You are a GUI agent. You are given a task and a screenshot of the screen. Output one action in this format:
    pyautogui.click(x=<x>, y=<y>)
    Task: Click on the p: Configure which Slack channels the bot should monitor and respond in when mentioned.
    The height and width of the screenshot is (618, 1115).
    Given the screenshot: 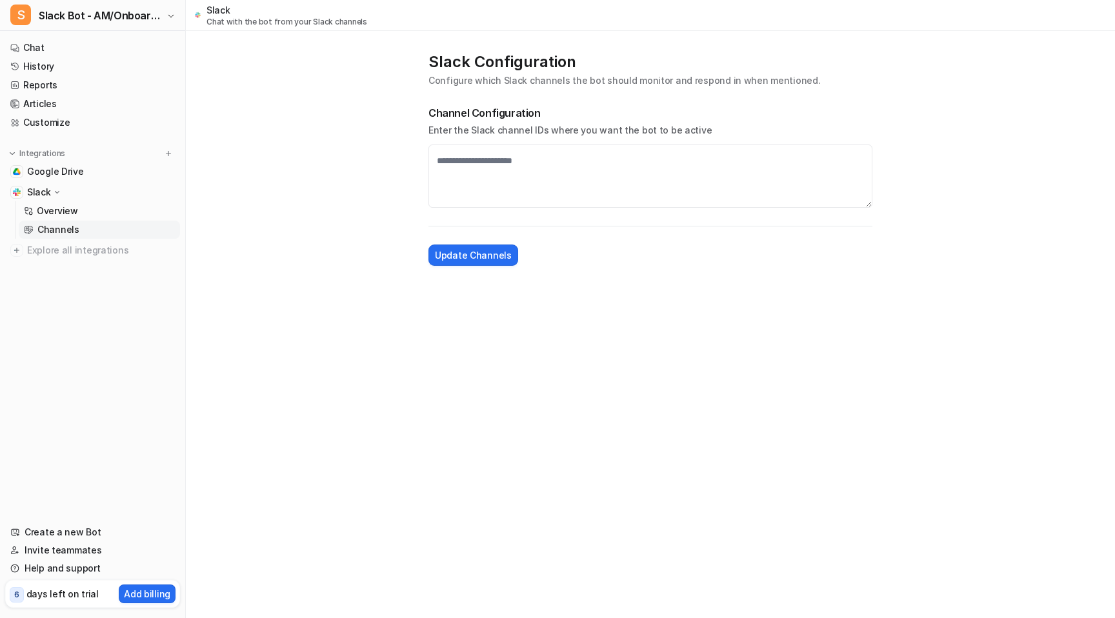 What is the action you would take?
    pyautogui.click(x=650, y=80)
    